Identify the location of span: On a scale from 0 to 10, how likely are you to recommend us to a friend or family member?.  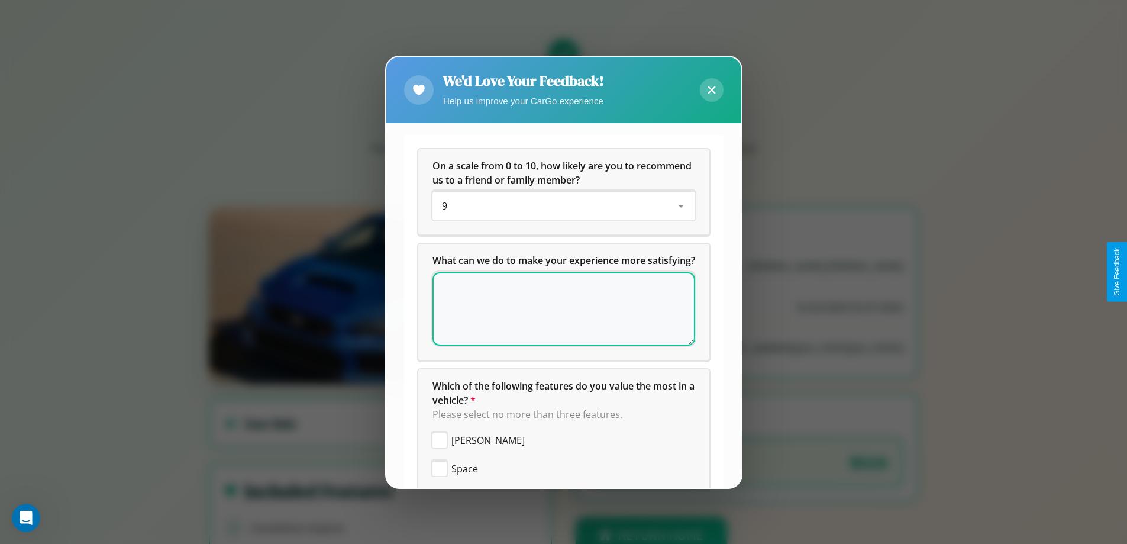
(563, 173).